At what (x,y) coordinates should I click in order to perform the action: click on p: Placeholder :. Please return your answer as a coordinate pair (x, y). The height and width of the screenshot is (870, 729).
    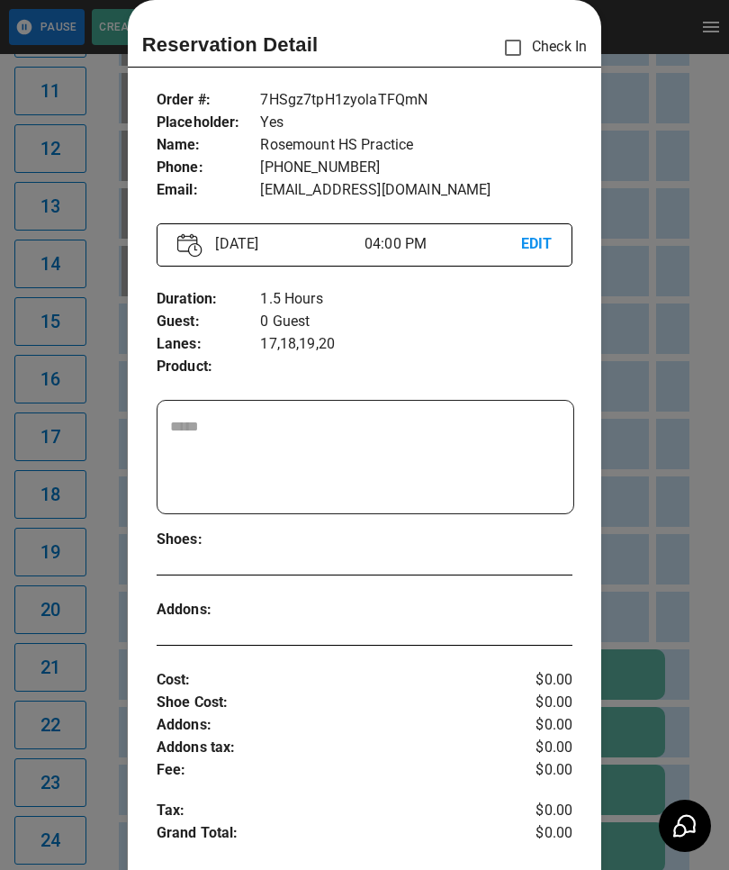
    Looking at the image, I should click on (209, 122).